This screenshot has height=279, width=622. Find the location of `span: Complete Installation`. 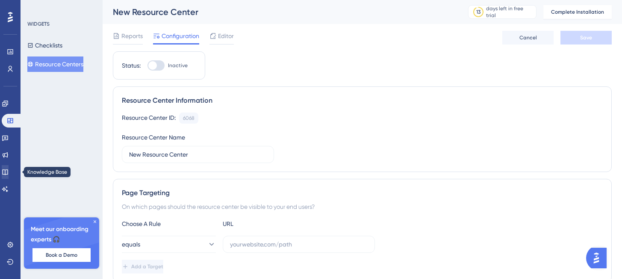

span: Complete Installation is located at coordinates (578, 12).